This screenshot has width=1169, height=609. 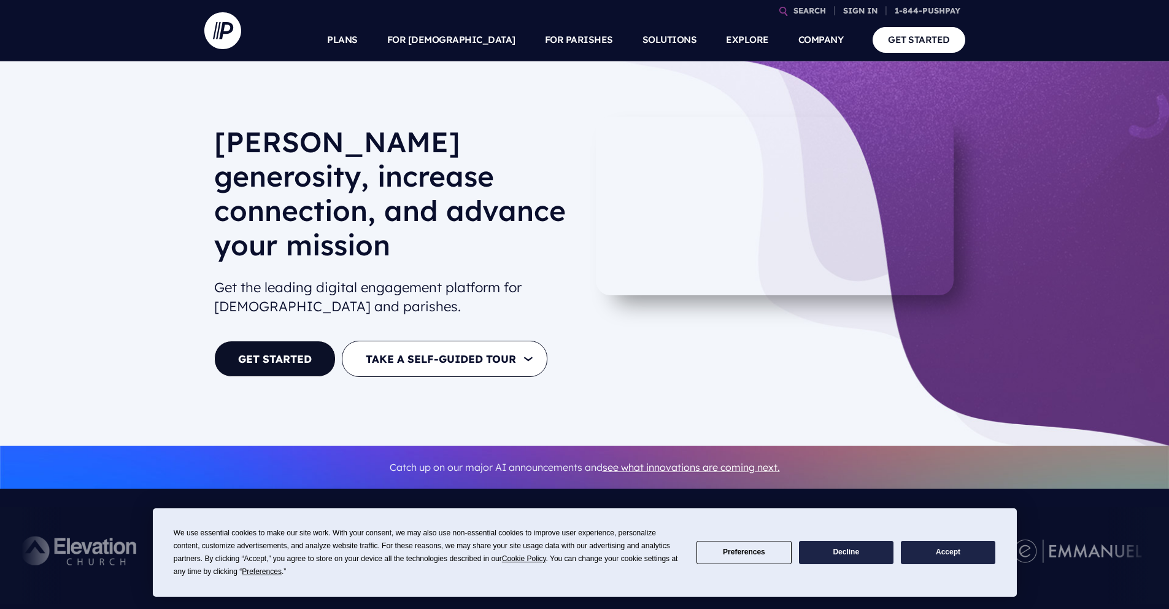 I want to click on div: Cookie Consent Prompt, so click(x=585, y=552).